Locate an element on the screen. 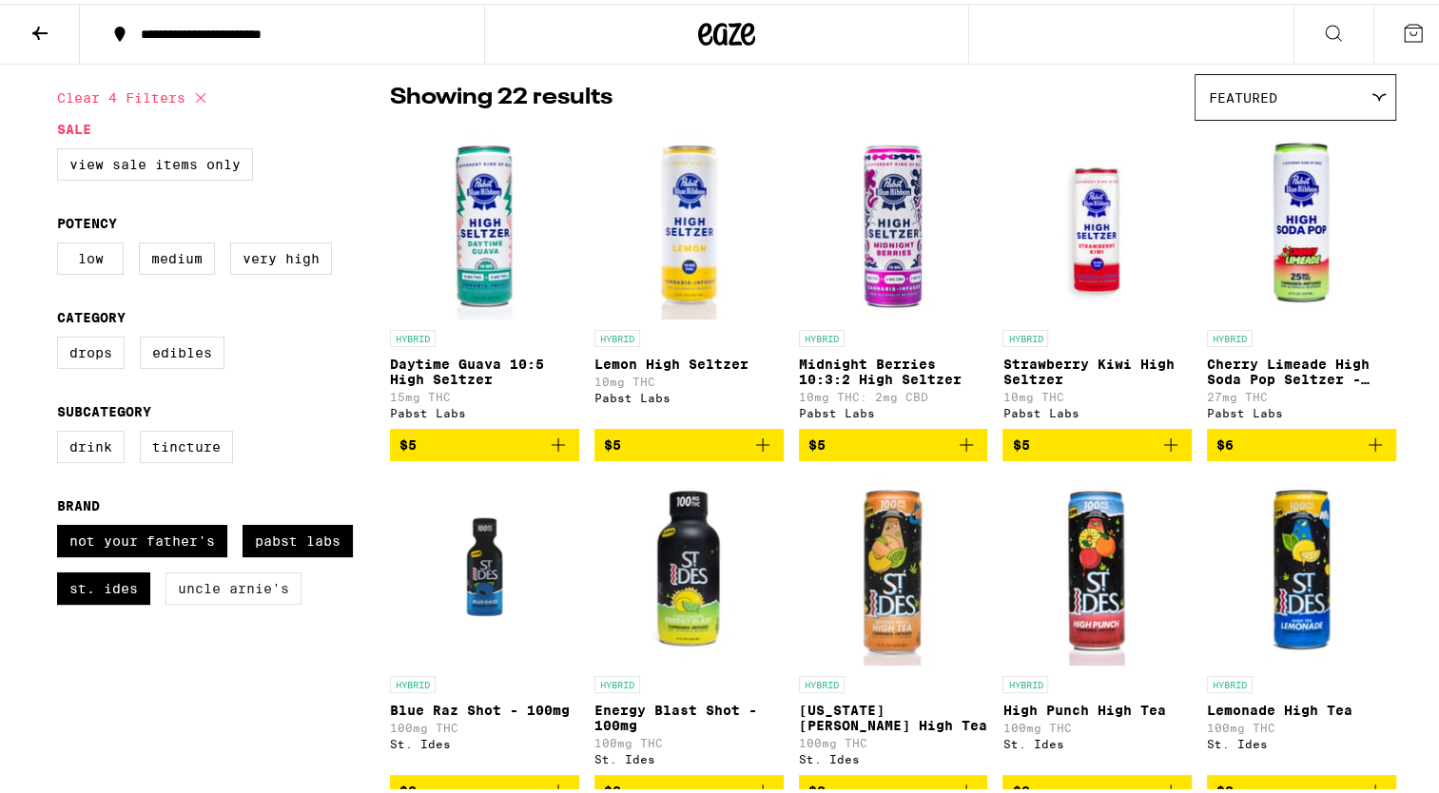  a: Open page for Daytime Guava 10:5 High Seltzer from Pabst Labs is located at coordinates (484, 276).